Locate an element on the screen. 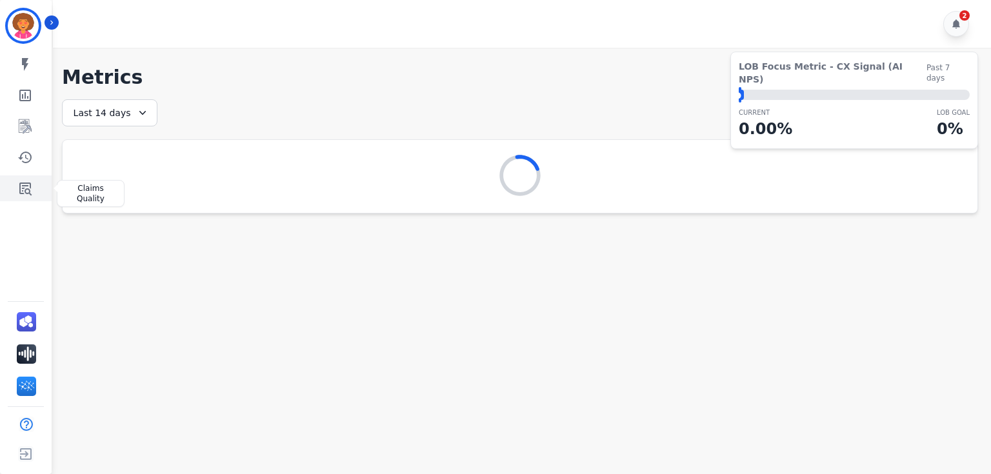 This screenshot has width=991, height=474. p: CURRENT is located at coordinates (765, 112).